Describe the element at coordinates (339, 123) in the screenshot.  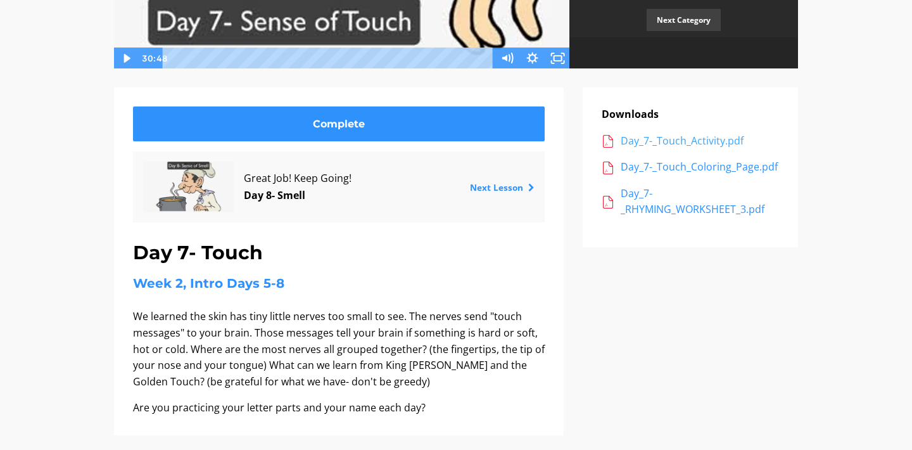
I see `a: Complete` at that location.